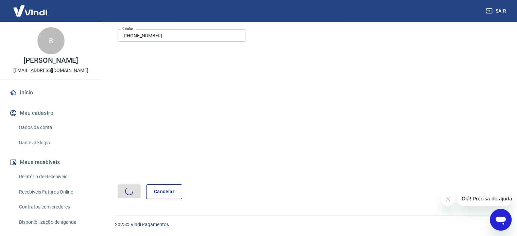  I want to click on a: Vindi Pagamentos, so click(150, 225).